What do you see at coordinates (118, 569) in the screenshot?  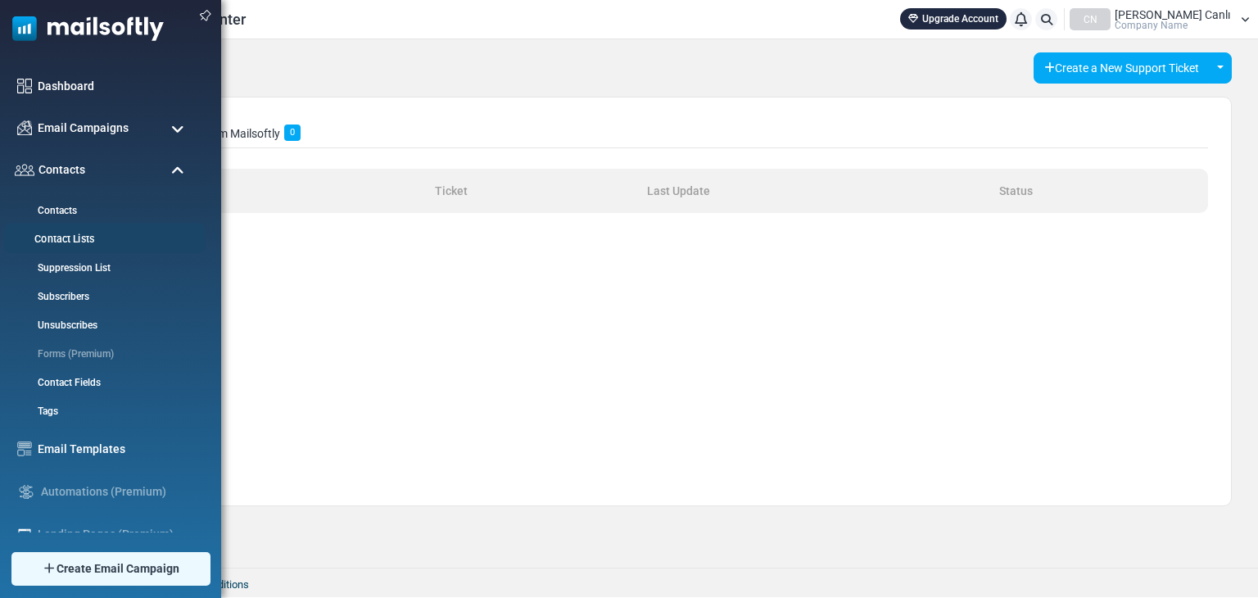 I see `span: Create Email Campaign` at bounding box center [118, 569].